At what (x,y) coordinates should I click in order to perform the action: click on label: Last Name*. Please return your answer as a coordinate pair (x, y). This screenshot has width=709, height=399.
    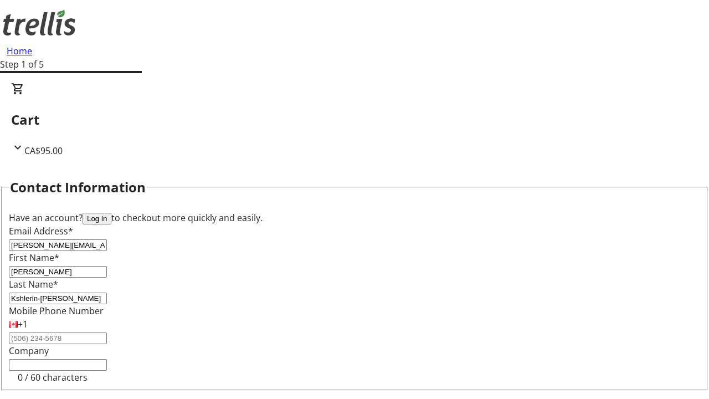
    Looking at the image, I should click on (33, 284).